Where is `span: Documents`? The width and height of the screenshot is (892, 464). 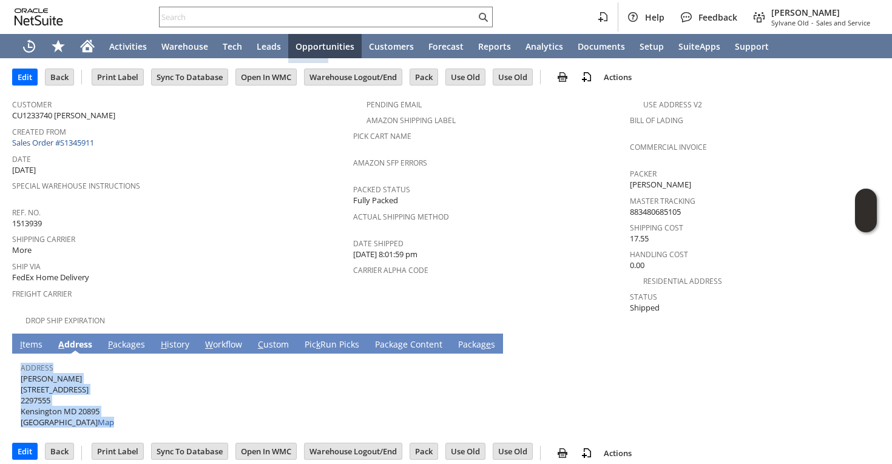 span: Documents is located at coordinates (601, 46).